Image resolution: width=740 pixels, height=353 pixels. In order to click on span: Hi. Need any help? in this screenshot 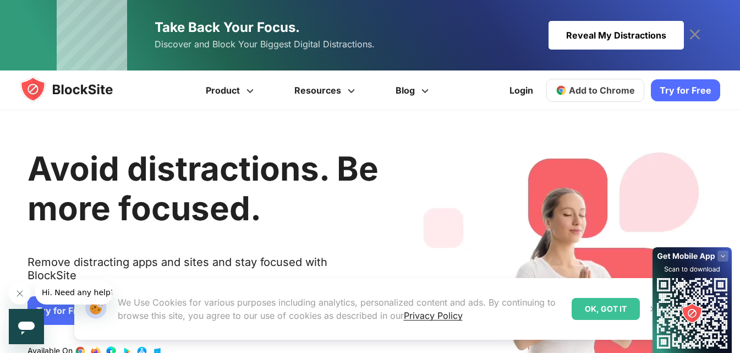, I will do `click(43, 12)`.